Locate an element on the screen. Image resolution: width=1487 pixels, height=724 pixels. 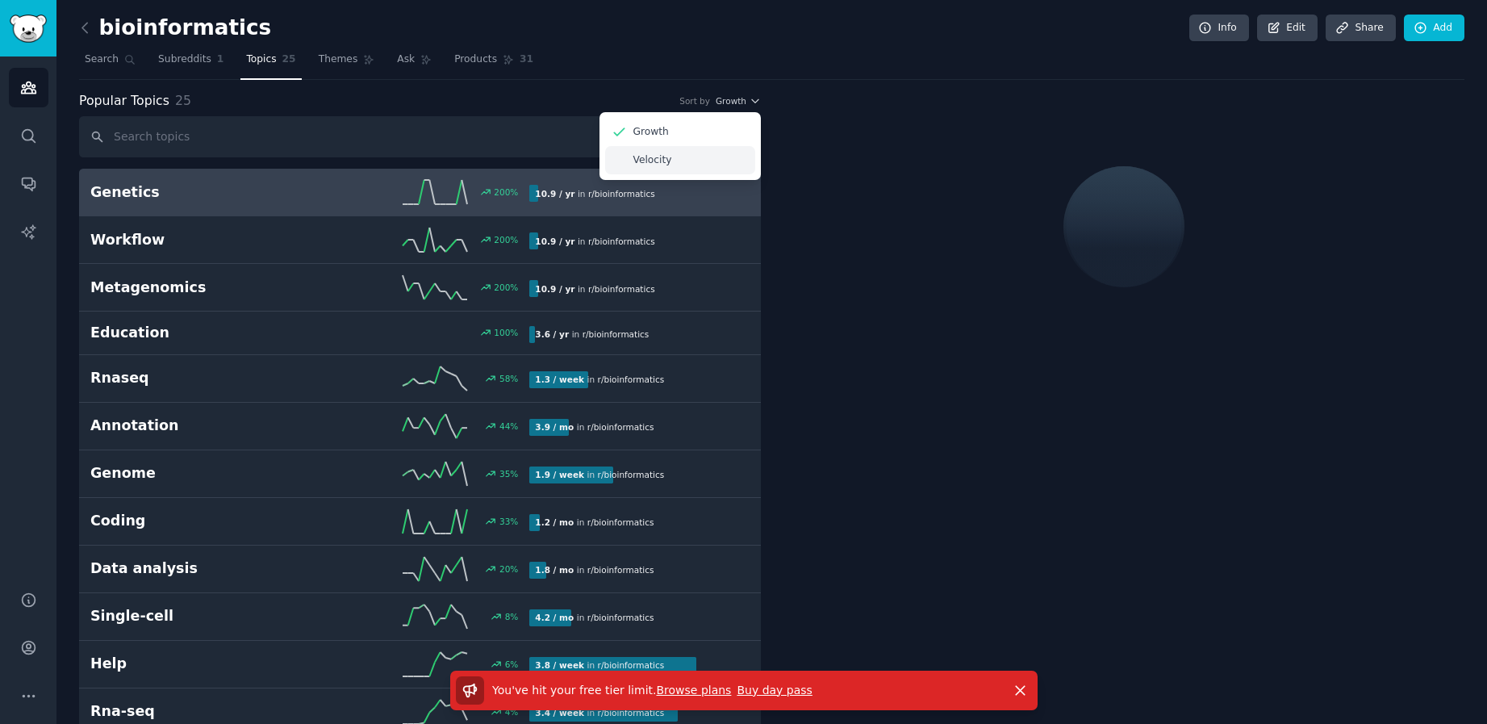
b: 1.8 / mo is located at coordinates (554, 570).